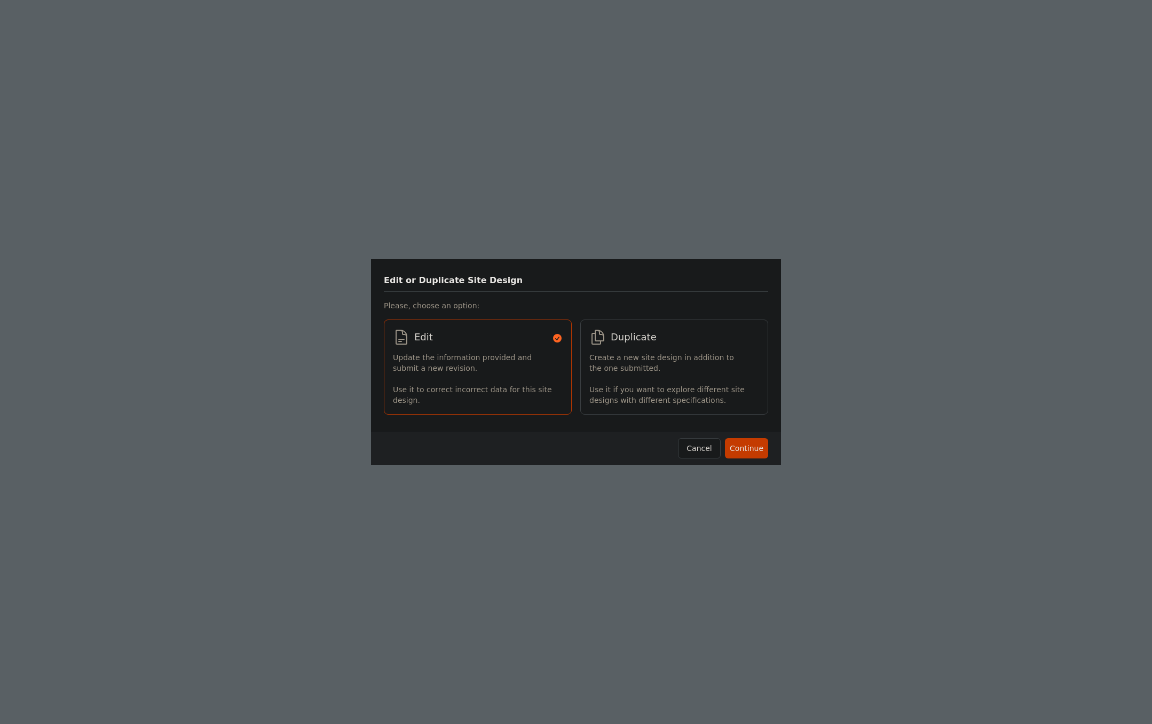  What do you see at coordinates (700, 448) in the screenshot?
I see `button: Cancel` at bounding box center [700, 448].